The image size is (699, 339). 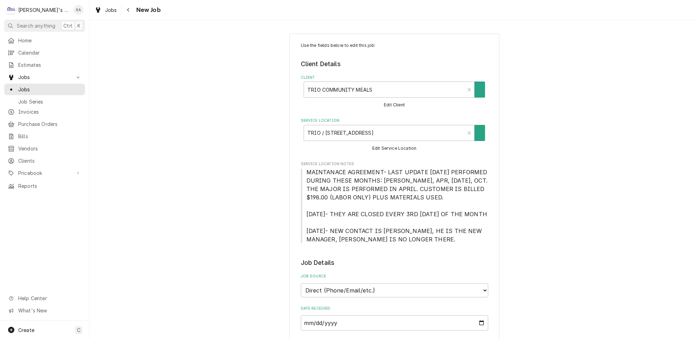 What do you see at coordinates (11, 10) in the screenshot?
I see `div: C` at bounding box center [11, 10].